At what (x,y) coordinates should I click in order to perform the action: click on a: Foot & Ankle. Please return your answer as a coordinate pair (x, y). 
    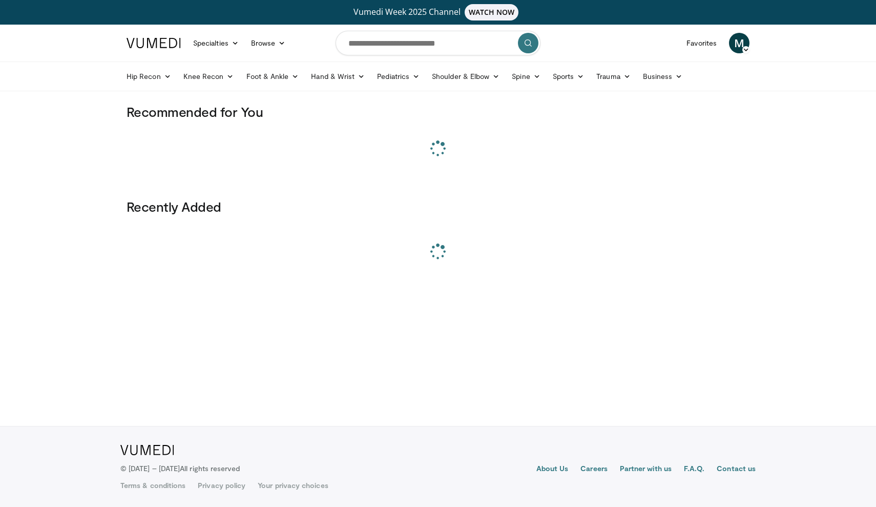
    Looking at the image, I should click on (273, 76).